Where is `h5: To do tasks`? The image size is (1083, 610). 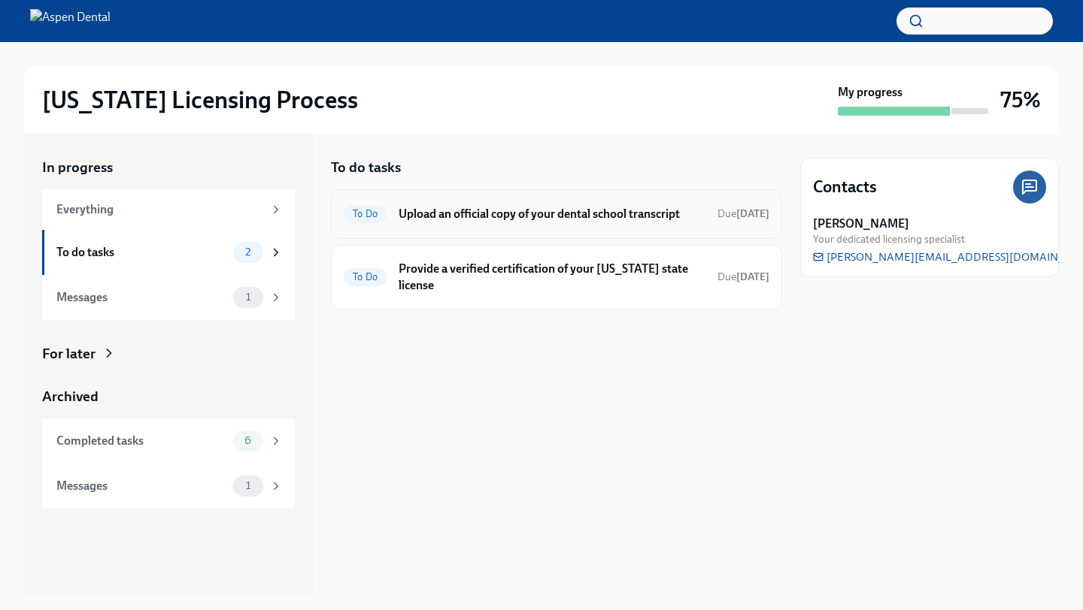
h5: To do tasks is located at coordinates (365, 168).